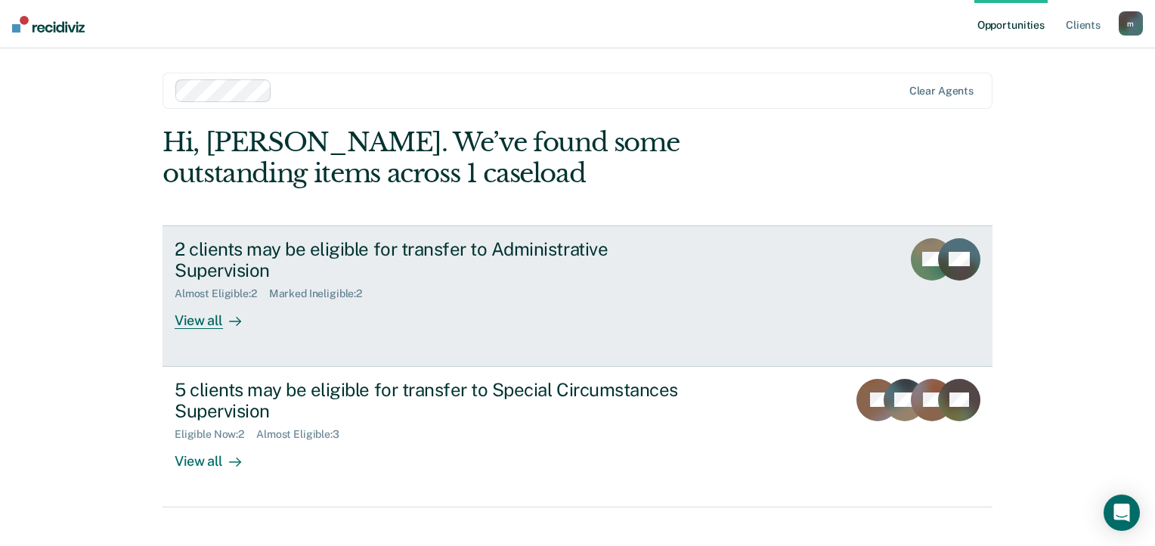 The width and height of the screenshot is (1155, 546). What do you see at coordinates (577, 437) in the screenshot?
I see `a: 5 clients may be eligible for transfer to Special Circumstances SupervisionEligible Now:2Almost E...` at bounding box center [577, 437].